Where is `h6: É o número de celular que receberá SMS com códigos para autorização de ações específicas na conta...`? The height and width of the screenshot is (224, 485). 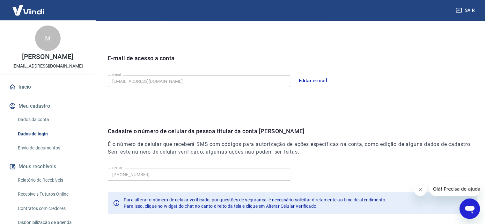 h6: É o número de celular que receberá SMS com códigos para autorização de ações específicas na conta... is located at coordinates (293, 148).